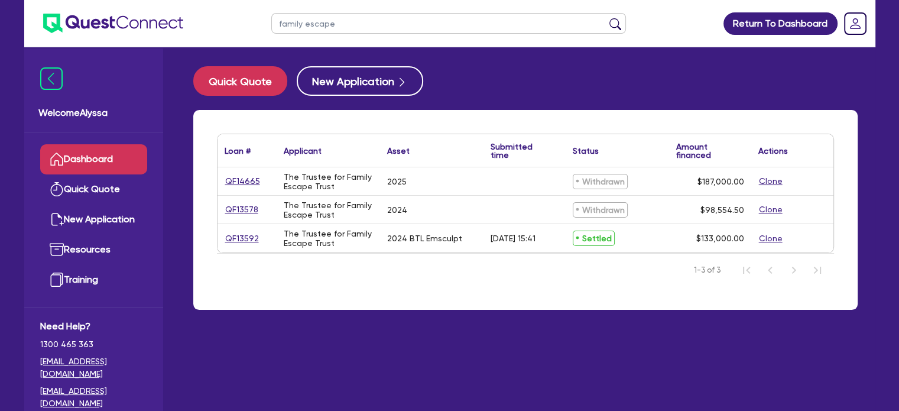  What do you see at coordinates (93, 113) in the screenshot?
I see `span: Welcome Alyssa` at bounding box center [93, 113].